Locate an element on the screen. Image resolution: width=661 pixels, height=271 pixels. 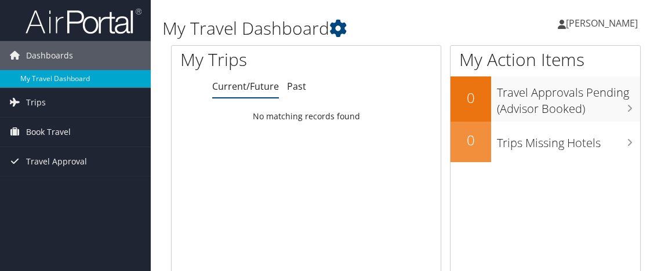
h1: My Travel Dashboard is located at coordinates (325, 28).